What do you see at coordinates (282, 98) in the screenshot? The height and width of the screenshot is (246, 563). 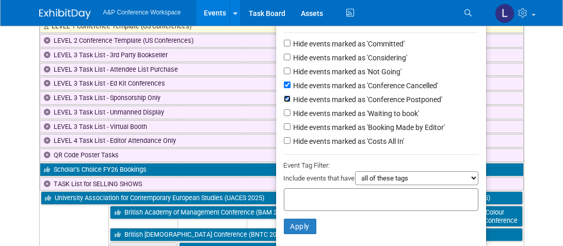 I see `a: LEVEL 3 Task List - Sponsorship Only` at bounding box center [282, 98].